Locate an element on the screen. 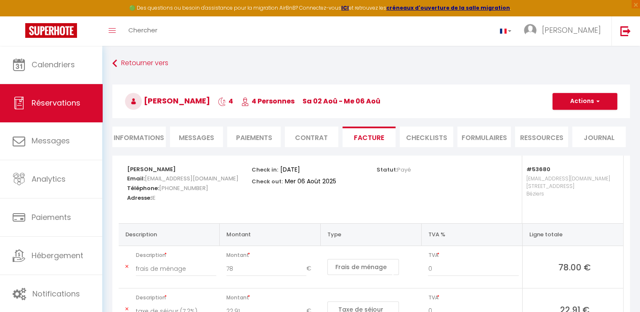 This screenshot has height=312, width=640. span: Calendriers is located at coordinates (53, 64).